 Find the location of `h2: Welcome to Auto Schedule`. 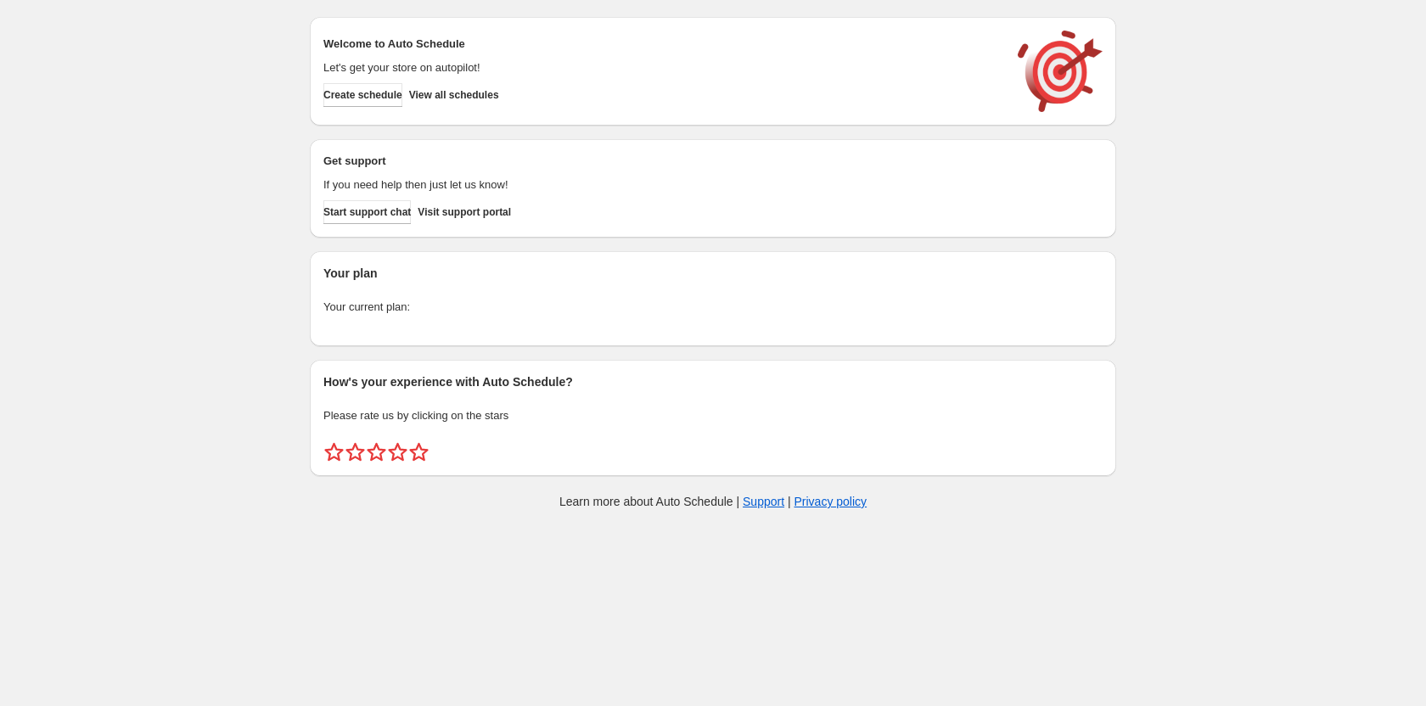

h2: Welcome to Auto Schedule is located at coordinates (662, 44).